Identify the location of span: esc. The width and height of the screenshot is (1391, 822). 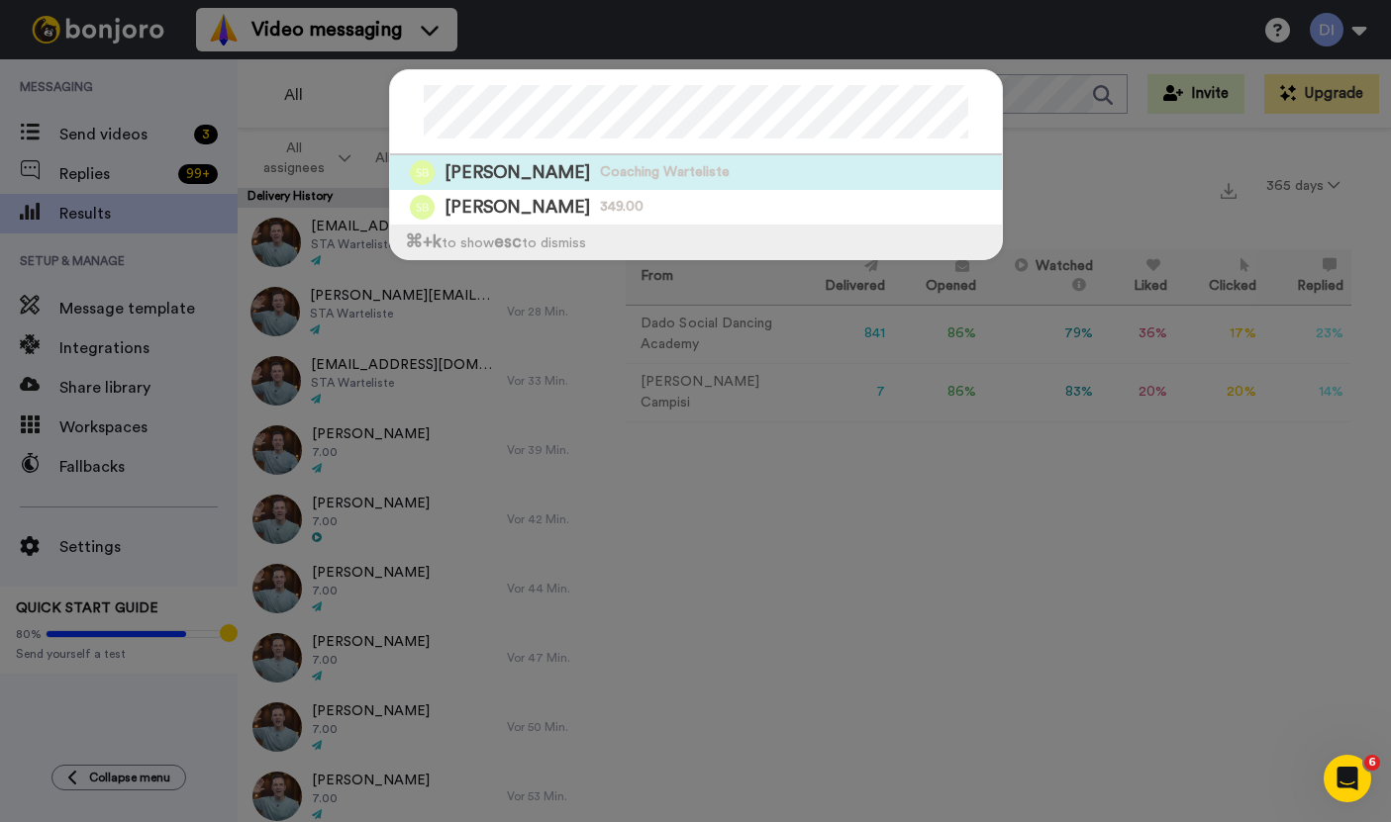
(508, 241).